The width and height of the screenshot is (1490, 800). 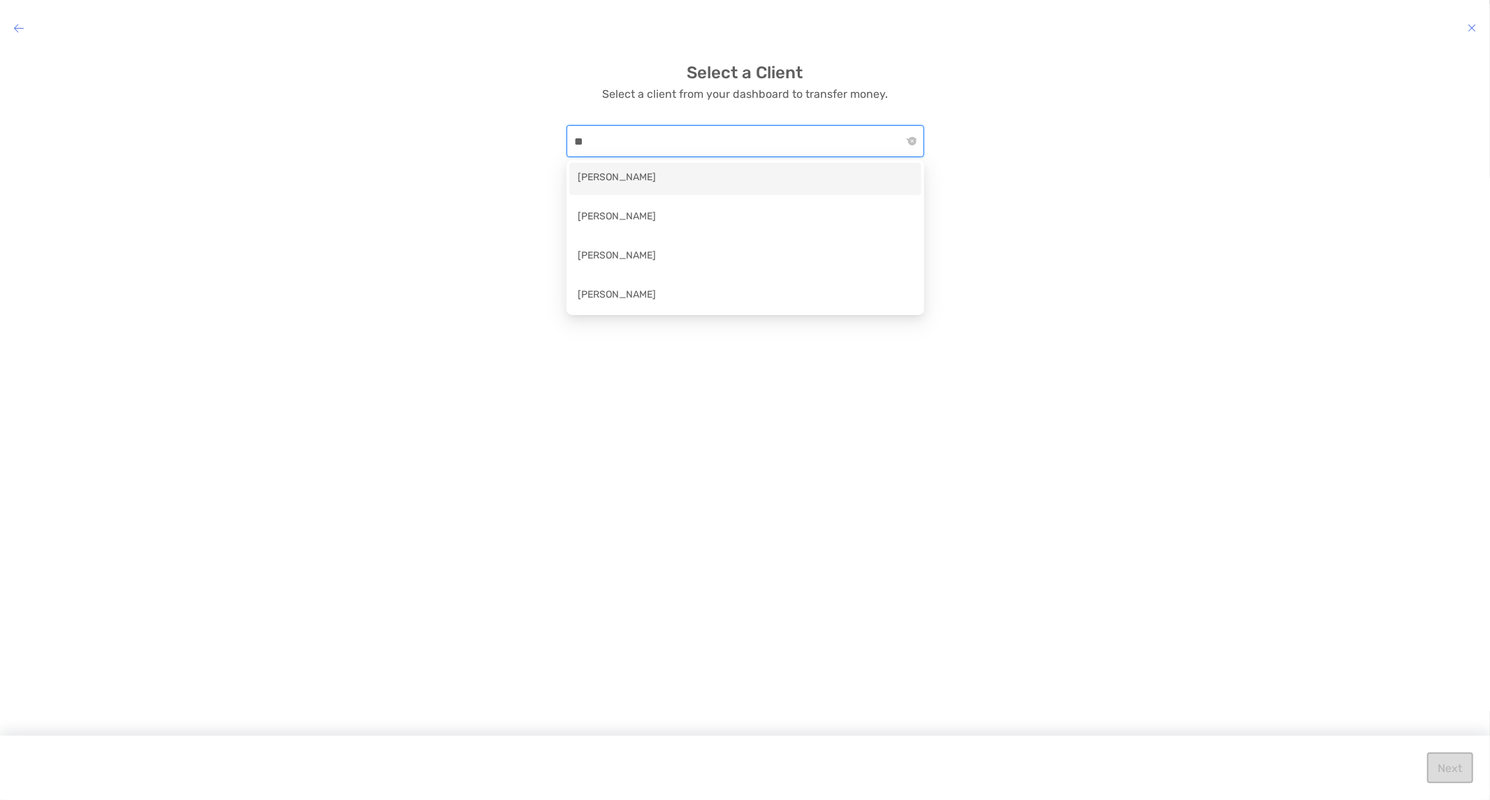 What do you see at coordinates (746, 257) in the screenshot?
I see `div: Christopher Wilson` at bounding box center [746, 257].